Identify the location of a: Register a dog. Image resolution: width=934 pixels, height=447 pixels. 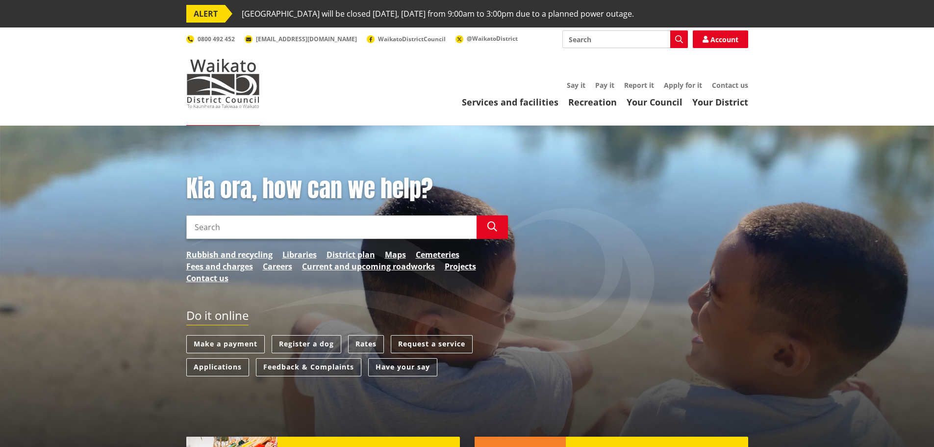
(307, 344).